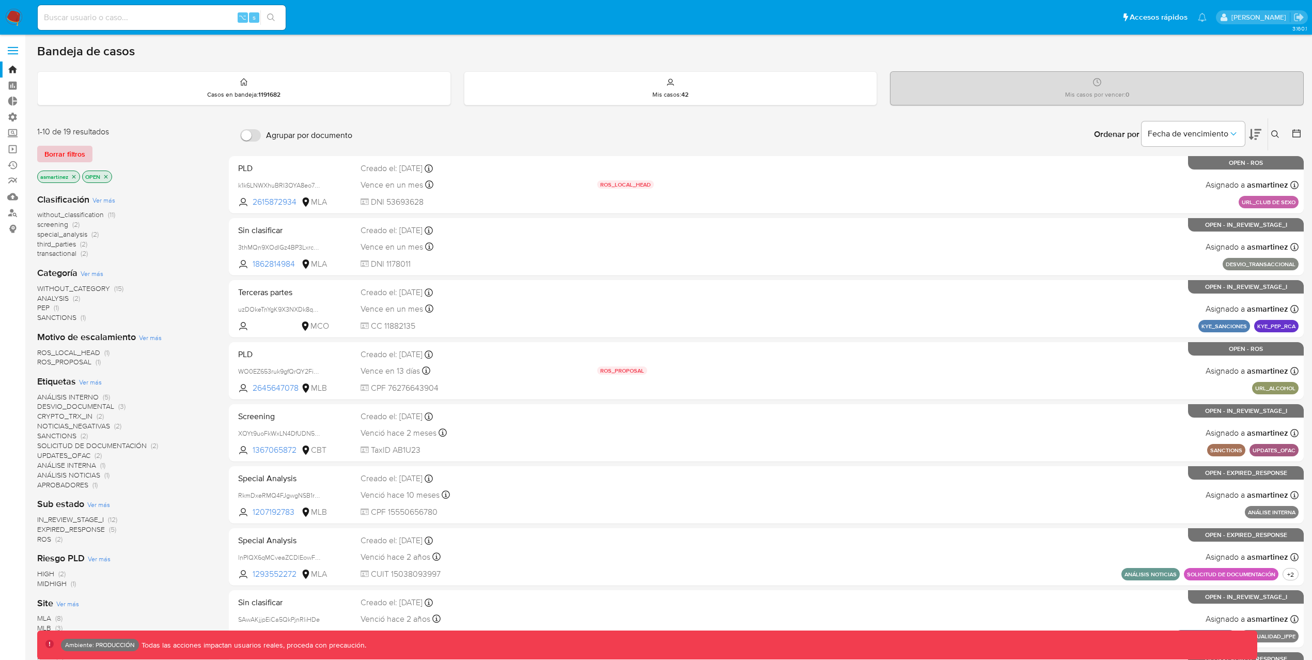 The width and height of the screenshot is (1312, 660). What do you see at coordinates (253, 645) in the screenshot?
I see `p: Todas las acciones impactan usuarios reales, proceda con precaución.` at bounding box center [253, 645].